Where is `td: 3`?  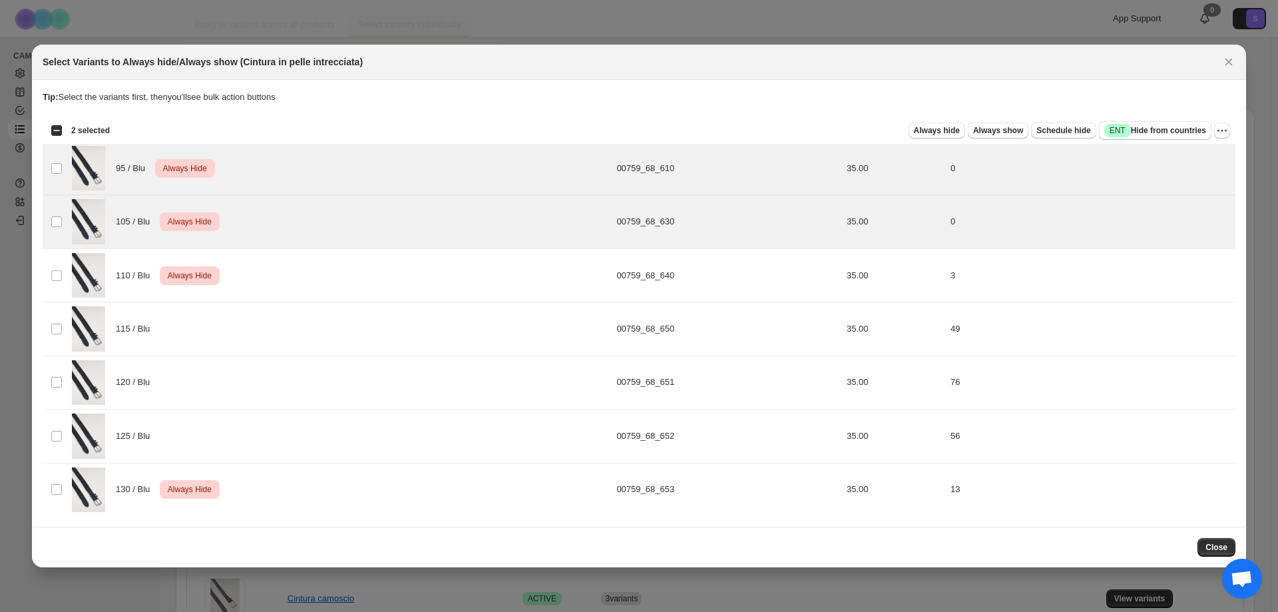 td: 3 is located at coordinates (1091, 275).